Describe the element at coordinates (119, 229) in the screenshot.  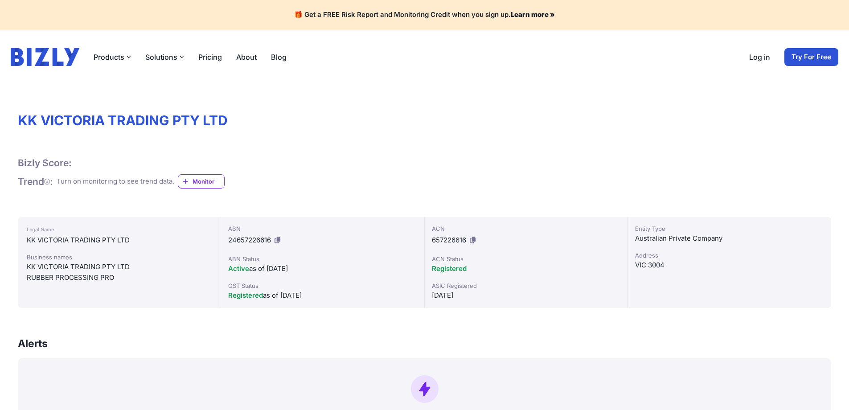
I see `div: Legal Name` at that location.